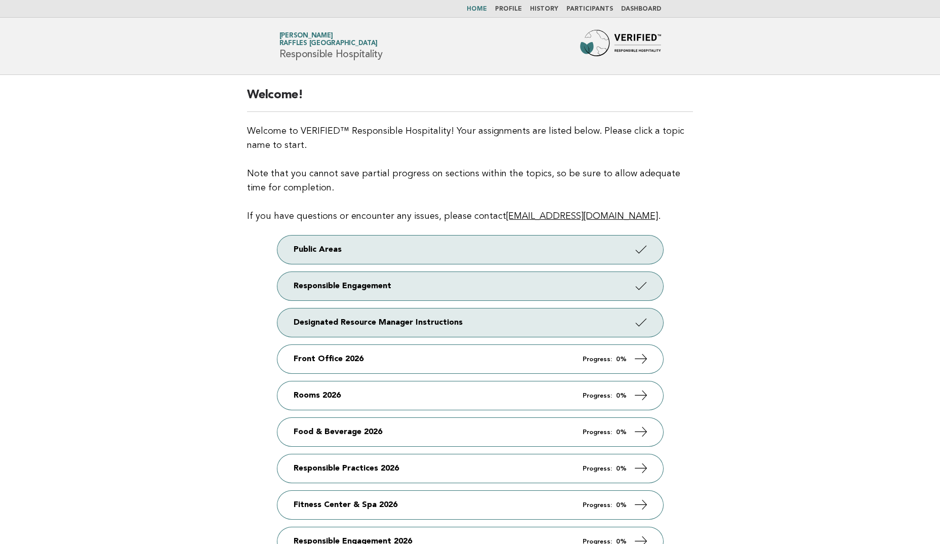  I want to click on a: Responsible Practices 2026 Progress: 0%, so click(470, 468).